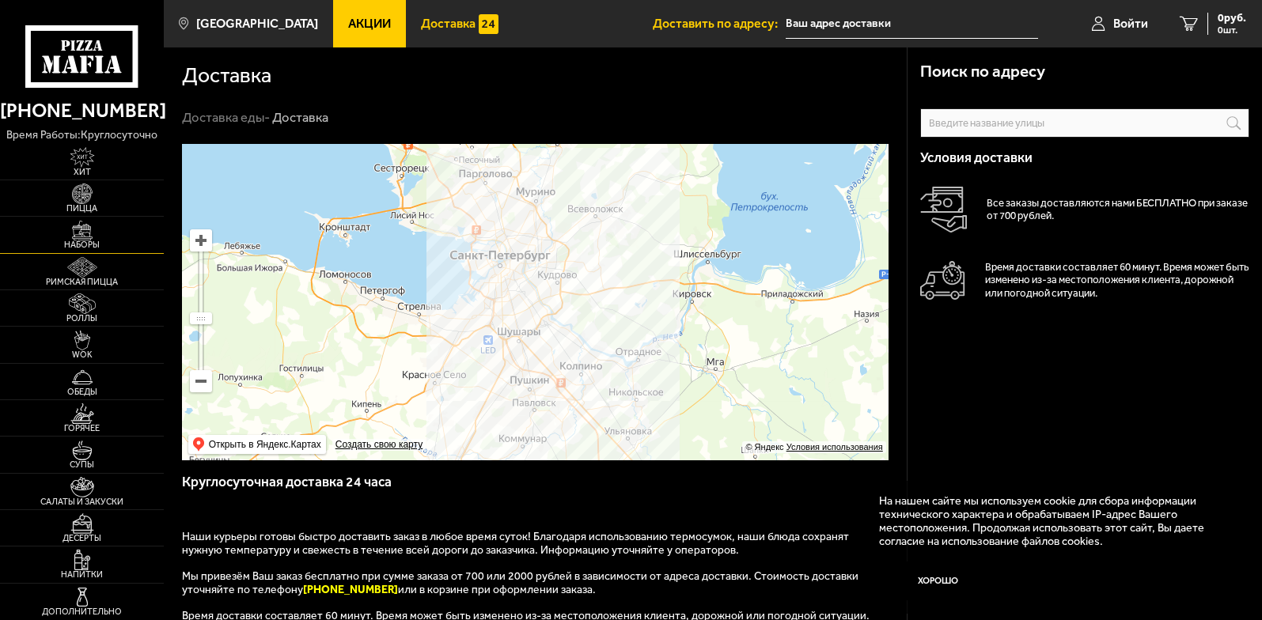 The width and height of the screenshot is (1262, 620). Describe the element at coordinates (1085, 123) in the screenshot. I see `input: Введите название улицы` at that location.